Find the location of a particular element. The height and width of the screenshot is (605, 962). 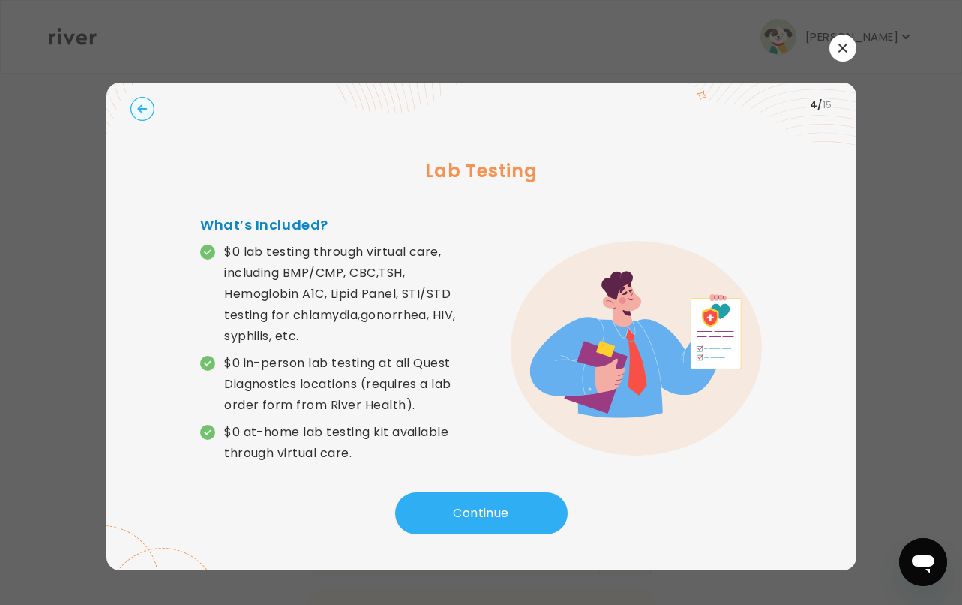

p: $0 in-person lab testing at all Quest Diagnostics locations (requires a lab order form from River... is located at coordinates (353, 384).